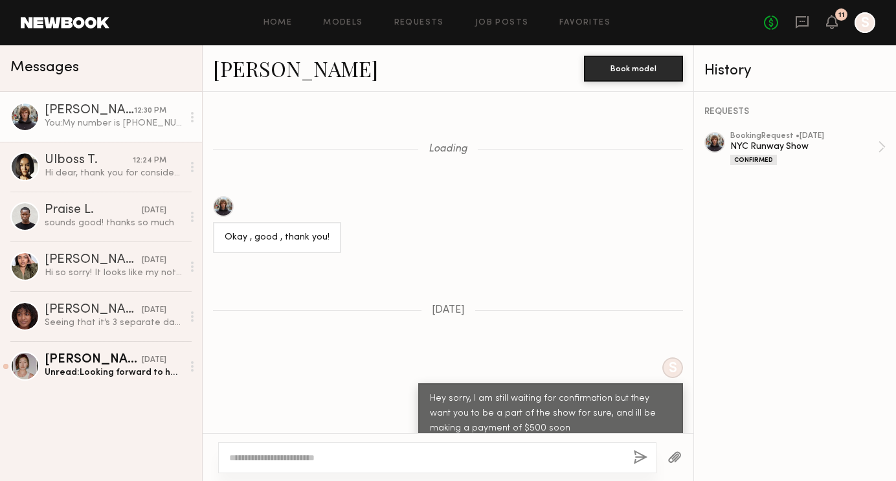 This screenshot has width=896, height=481. Describe the element at coordinates (113, 273) in the screenshot. I see `div: Hi so sorry! It looks like my notifications were turned off on the app. Thank you for the info. I...` at that location.